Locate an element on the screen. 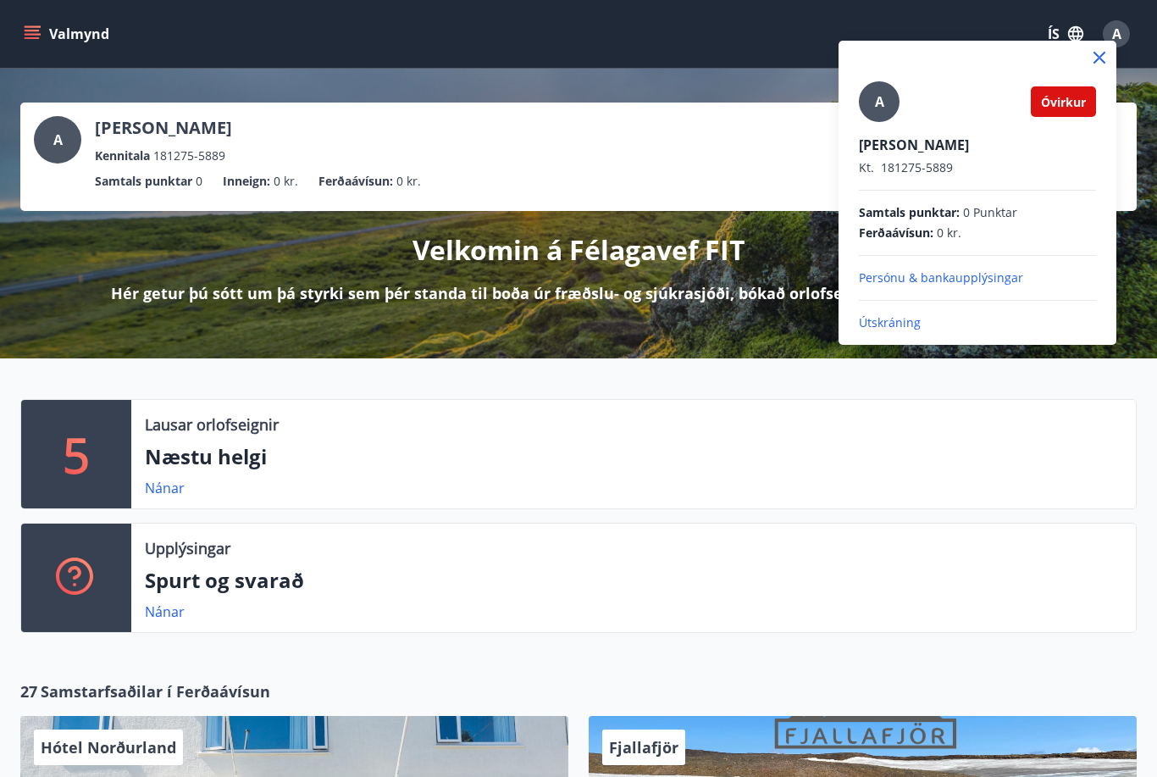 The width and height of the screenshot is (1157, 777). span: Kt. is located at coordinates (867, 167).